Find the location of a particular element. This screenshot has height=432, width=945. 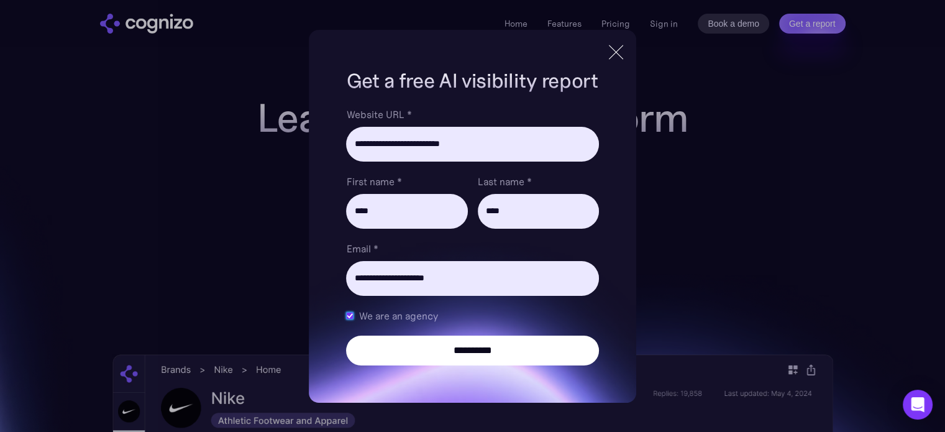

label: Email * is located at coordinates (472, 249).